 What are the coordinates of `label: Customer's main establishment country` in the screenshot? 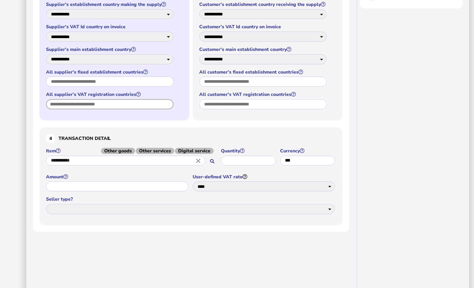 It's located at (263, 49).